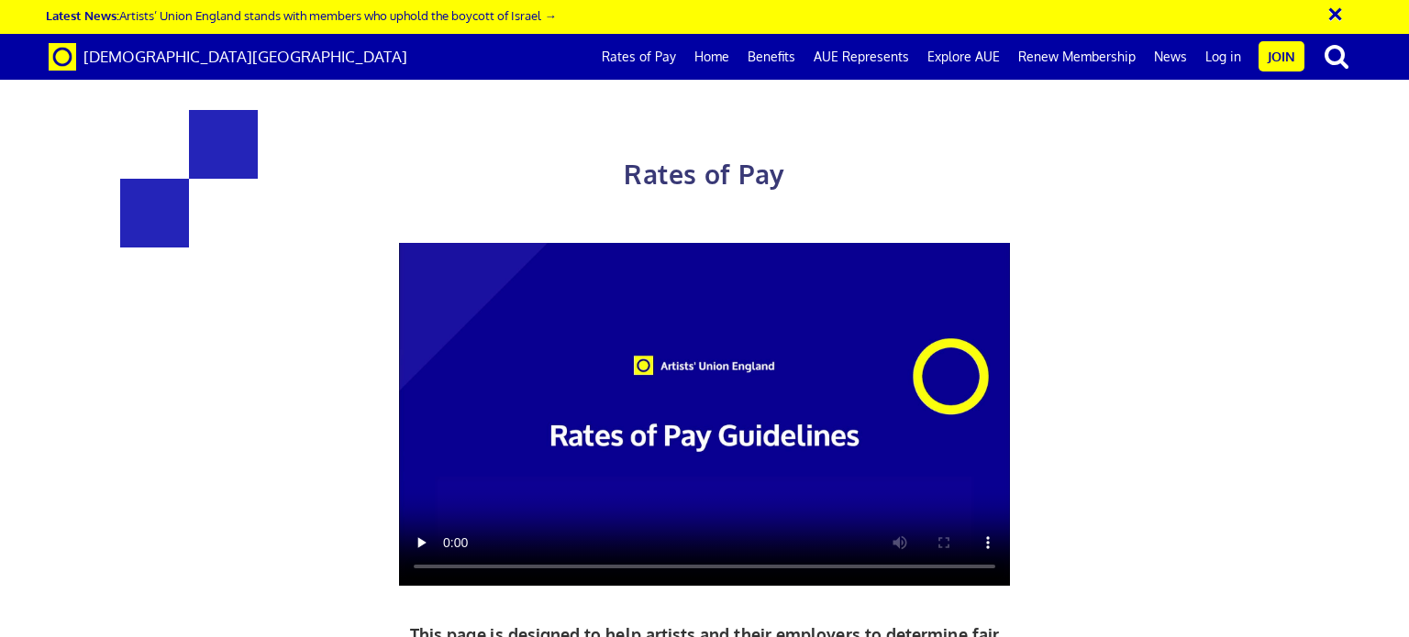 Image resolution: width=1409 pixels, height=637 pixels. What do you see at coordinates (1170, 57) in the screenshot?
I see `a: News` at bounding box center [1170, 57].